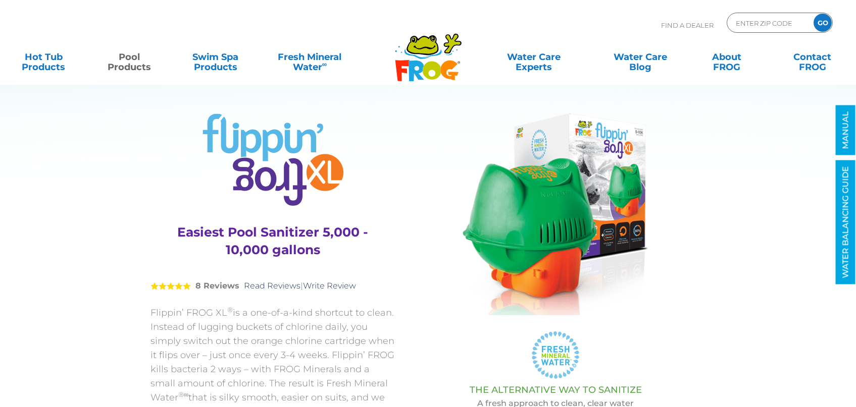 This screenshot has width=856, height=407. Describe the element at coordinates (273, 160) in the screenshot. I see `img: Product Logo` at that location.